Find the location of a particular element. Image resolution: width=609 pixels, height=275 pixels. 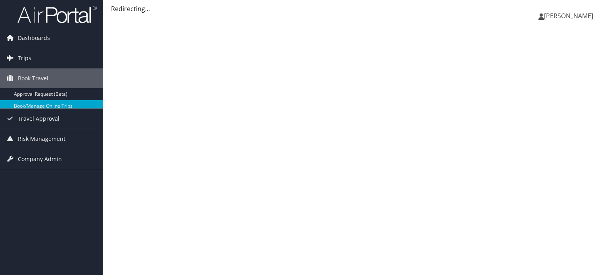

span: Trips is located at coordinates (25, 58).